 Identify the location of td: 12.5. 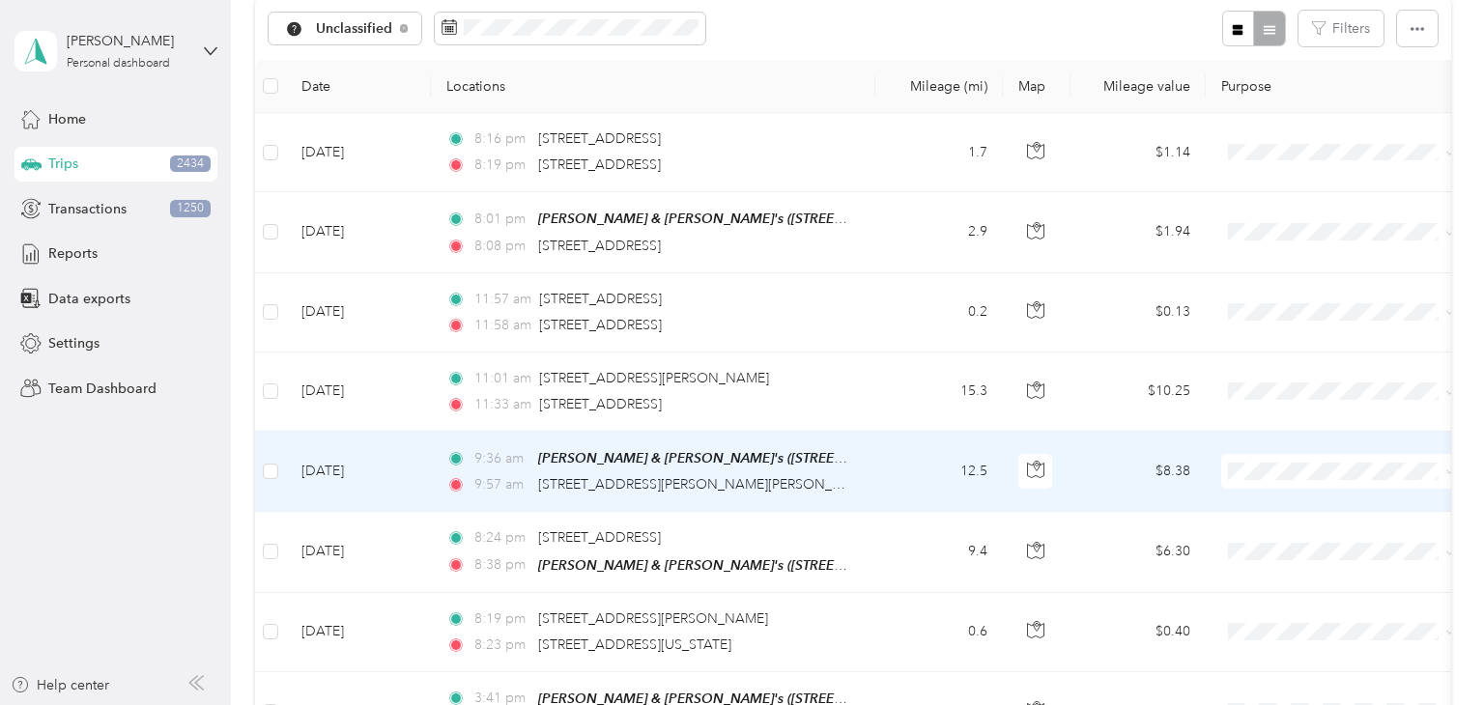
(939, 471).